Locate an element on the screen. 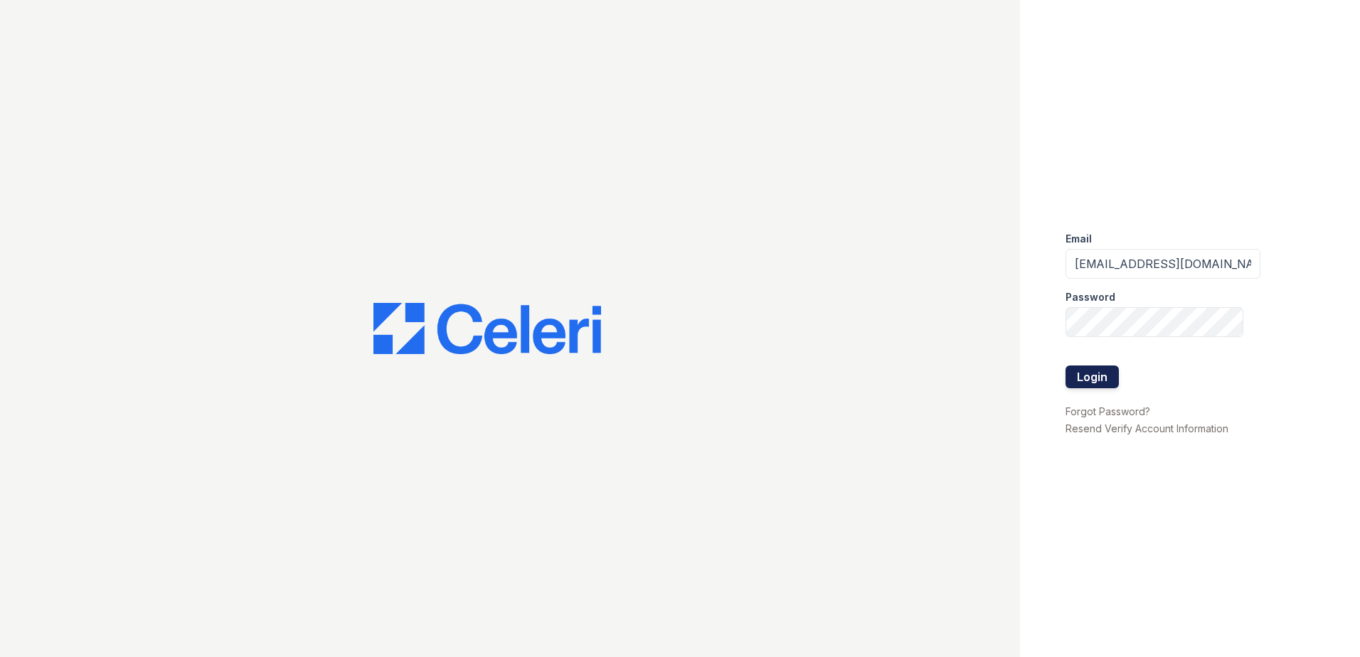 The width and height of the screenshot is (1360, 657). label: Email is located at coordinates (1079, 239).